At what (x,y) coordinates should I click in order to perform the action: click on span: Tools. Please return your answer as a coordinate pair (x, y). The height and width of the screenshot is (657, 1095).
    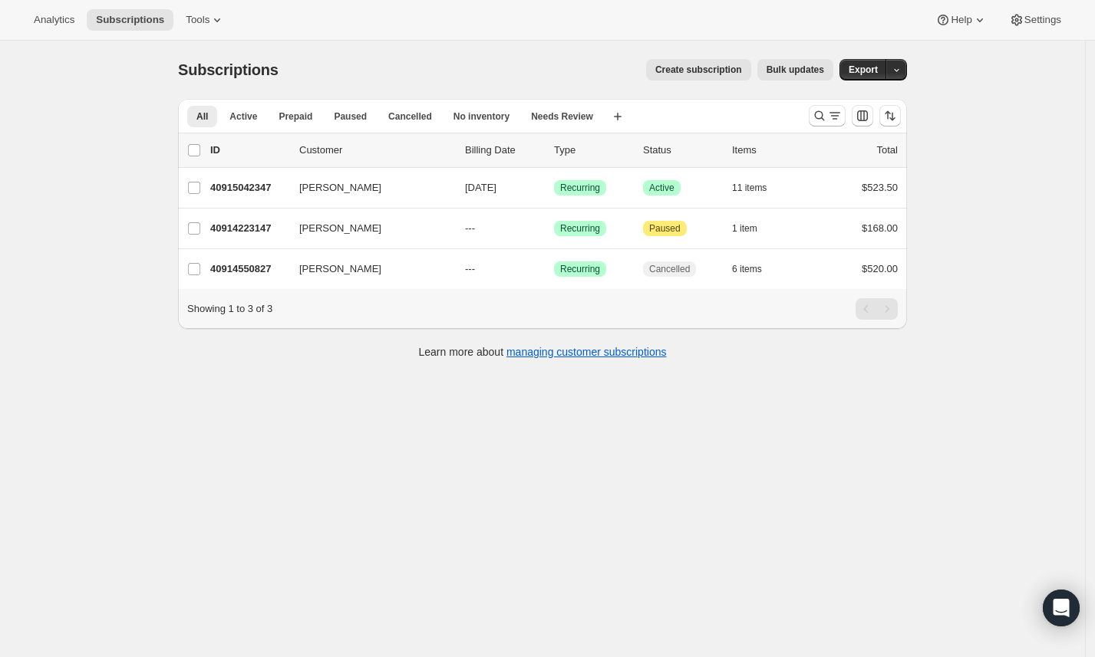
    Looking at the image, I should click on (197, 20).